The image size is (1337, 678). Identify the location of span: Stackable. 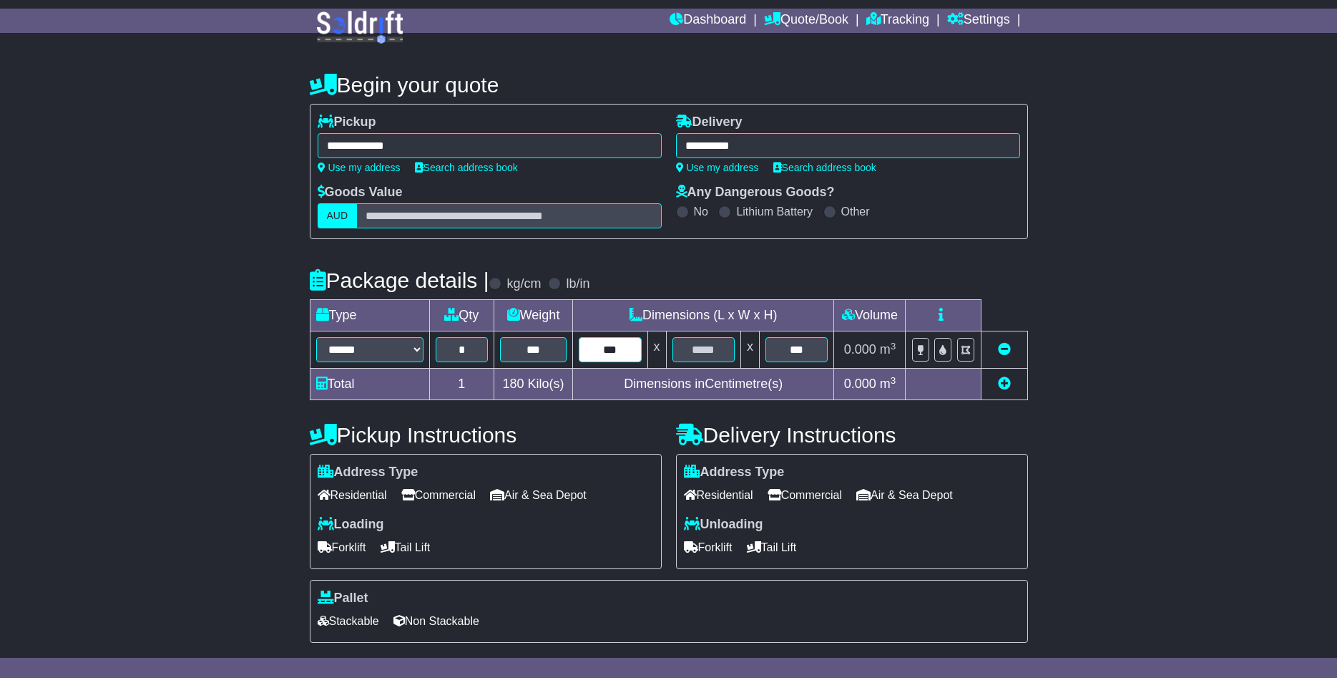
(348, 620).